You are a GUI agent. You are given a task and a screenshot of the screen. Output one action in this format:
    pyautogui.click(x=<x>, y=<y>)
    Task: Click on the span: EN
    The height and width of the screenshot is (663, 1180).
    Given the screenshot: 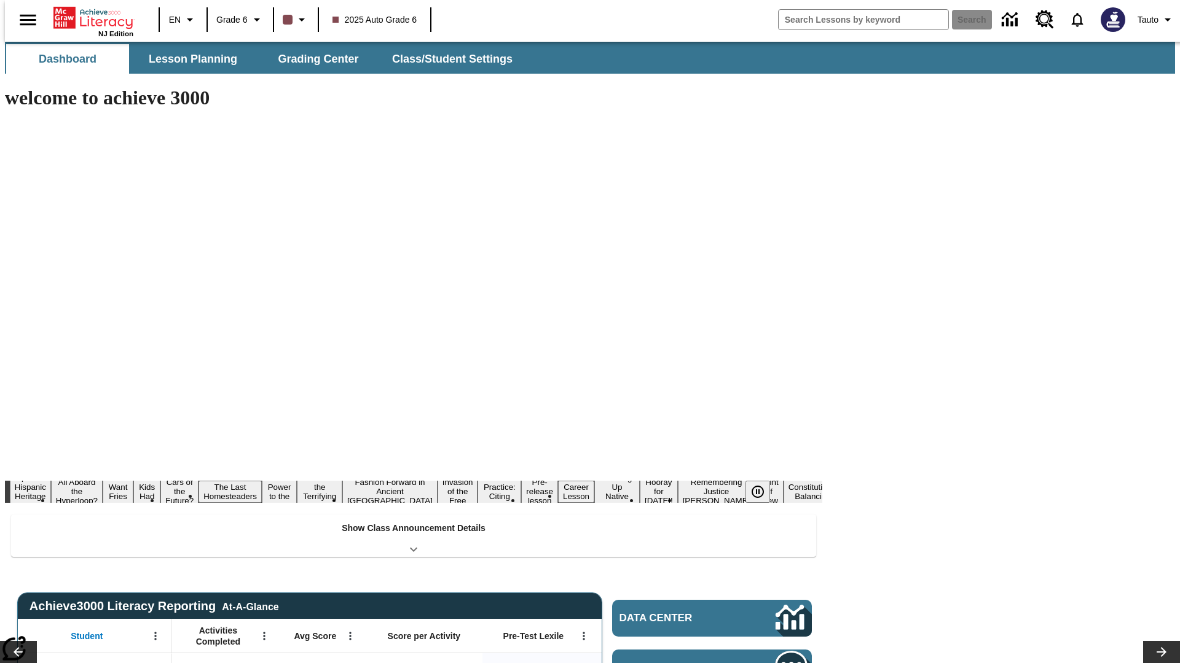 What is the action you would take?
    pyautogui.click(x=174, y=20)
    